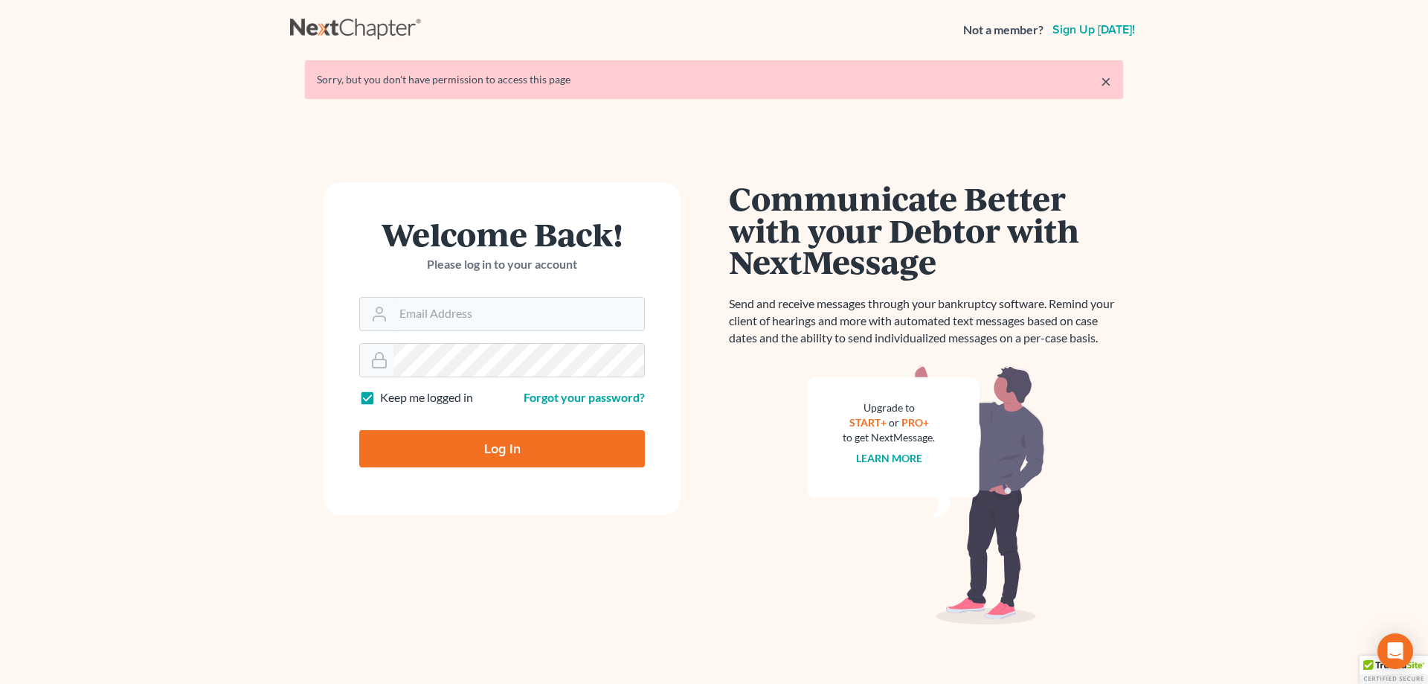 This screenshot has width=1428, height=684. What do you see at coordinates (584, 397) in the screenshot?
I see `a: Forgot your password?` at bounding box center [584, 397].